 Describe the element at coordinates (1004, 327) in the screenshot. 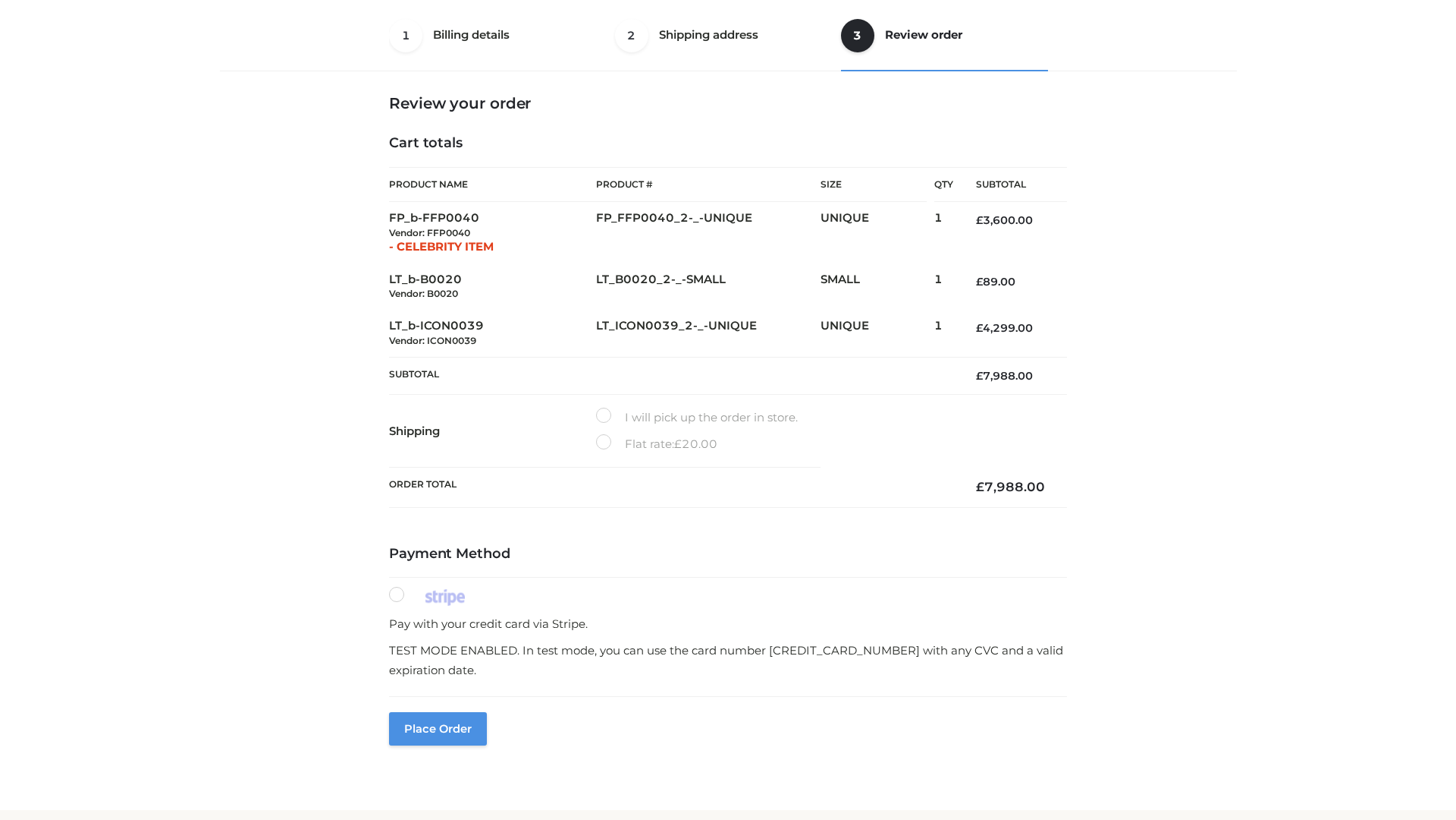

I see `bdi: 4,299.00` at that location.